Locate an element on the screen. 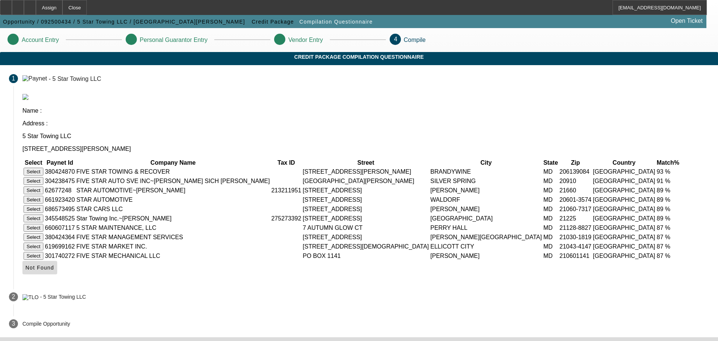 Image resolution: width=718 pixels, height=341 pixels. td: 93 % is located at coordinates (668, 171).